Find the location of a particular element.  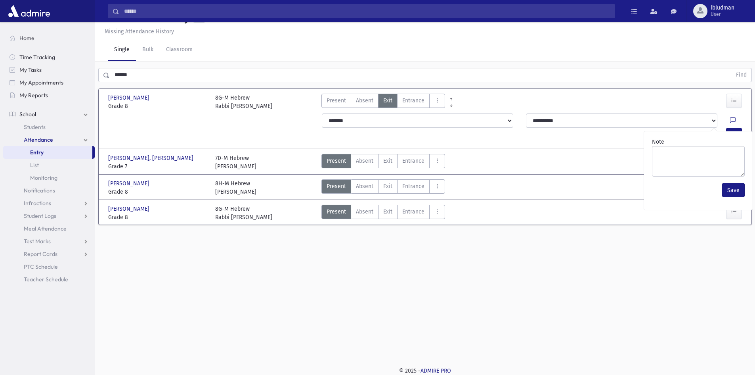

span: PTC Schedule is located at coordinates (41, 266).